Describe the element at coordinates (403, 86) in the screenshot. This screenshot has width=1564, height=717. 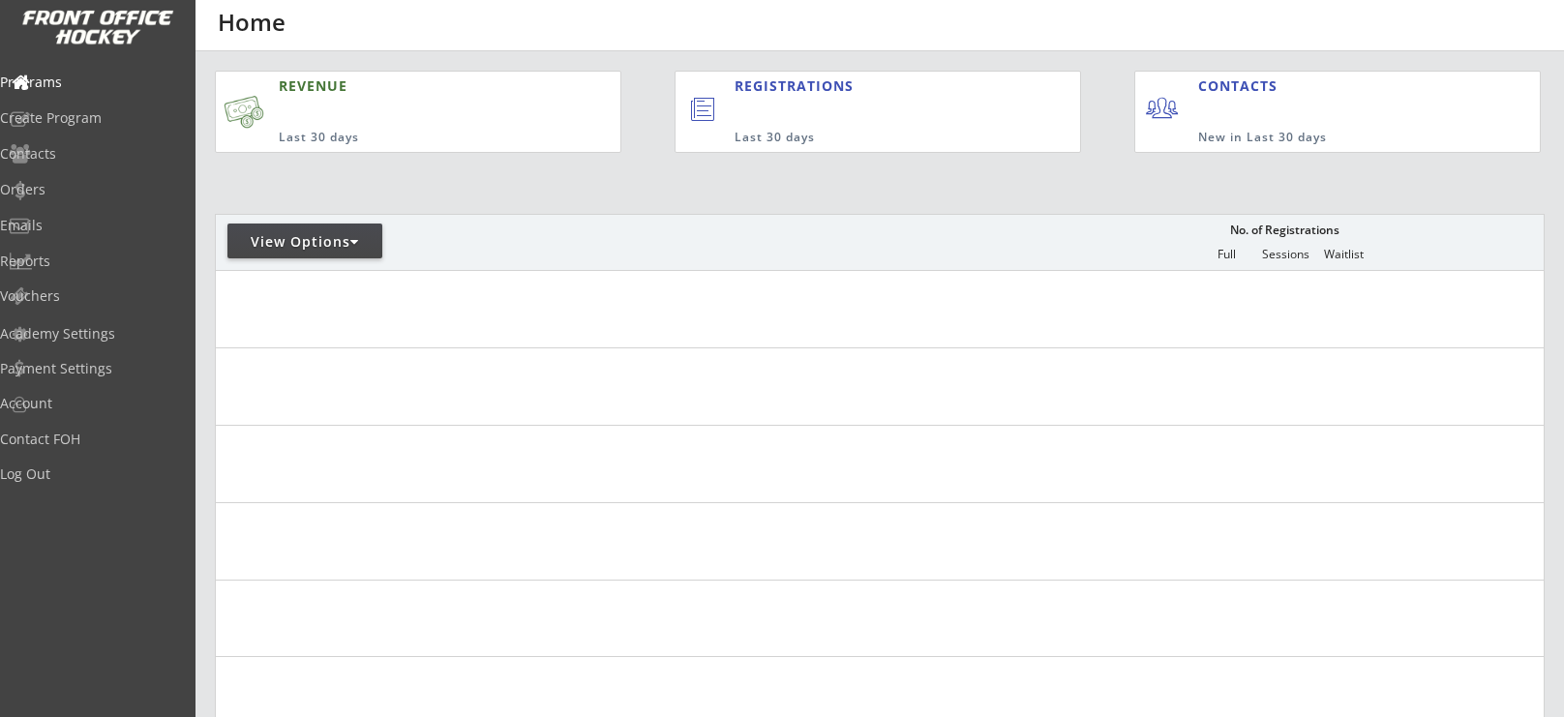
I see `div: REVENUE` at that location.